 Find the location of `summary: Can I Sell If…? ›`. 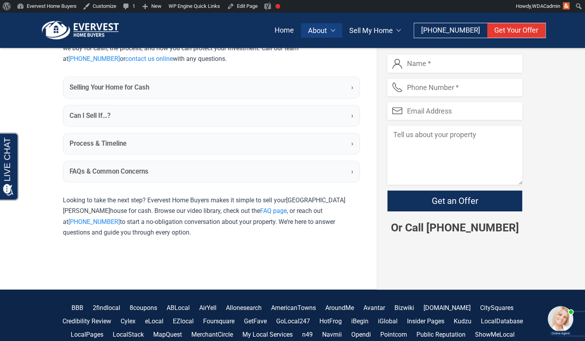

summary: Can I Sell If…? › is located at coordinates (211, 116).